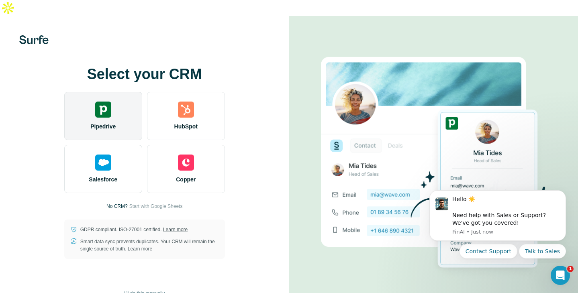  I want to click on button: Start with Google Sheets, so click(156, 207).